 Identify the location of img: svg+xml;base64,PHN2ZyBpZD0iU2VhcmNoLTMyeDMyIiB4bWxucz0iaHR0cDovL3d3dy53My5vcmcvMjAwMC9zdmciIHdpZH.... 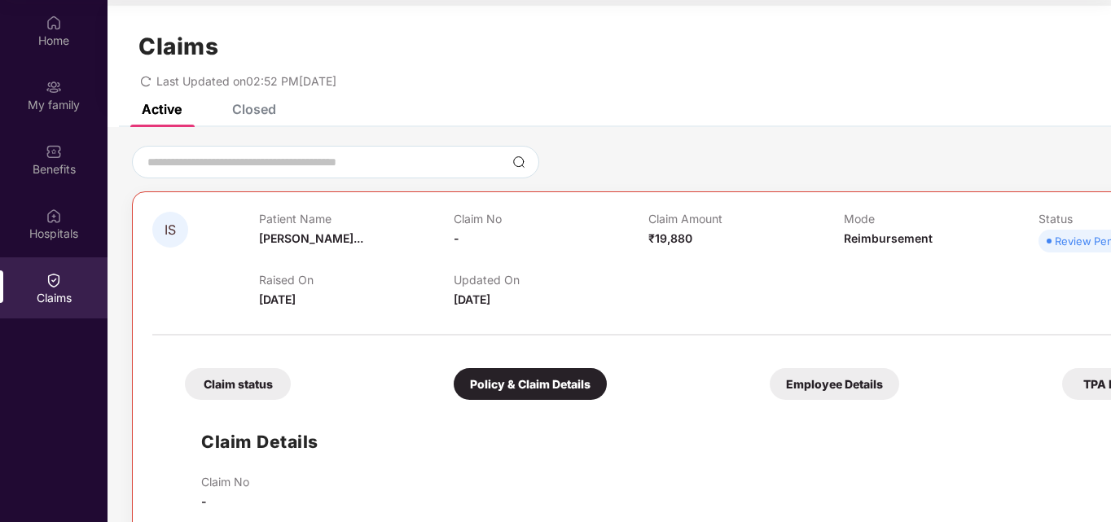
(519, 162).